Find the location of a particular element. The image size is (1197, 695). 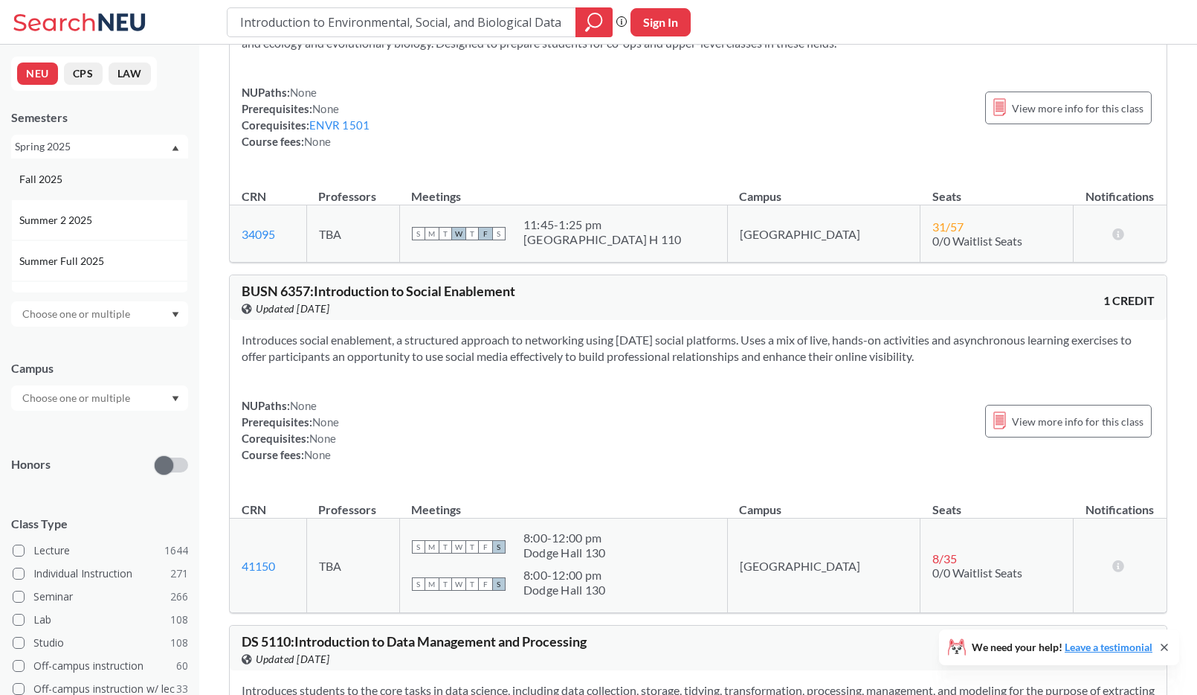

span: Summer 2 2025 is located at coordinates (57, 220).